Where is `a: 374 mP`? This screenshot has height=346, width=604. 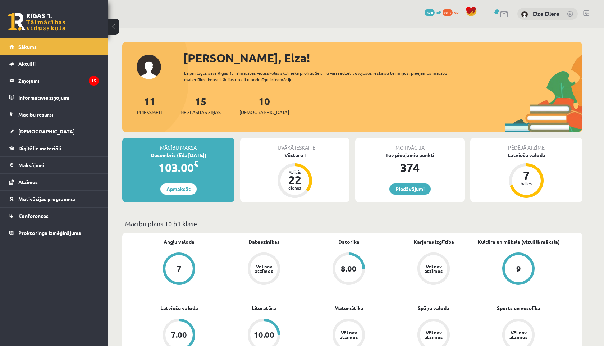 a: 374 mP is located at coordinates (433, 12).